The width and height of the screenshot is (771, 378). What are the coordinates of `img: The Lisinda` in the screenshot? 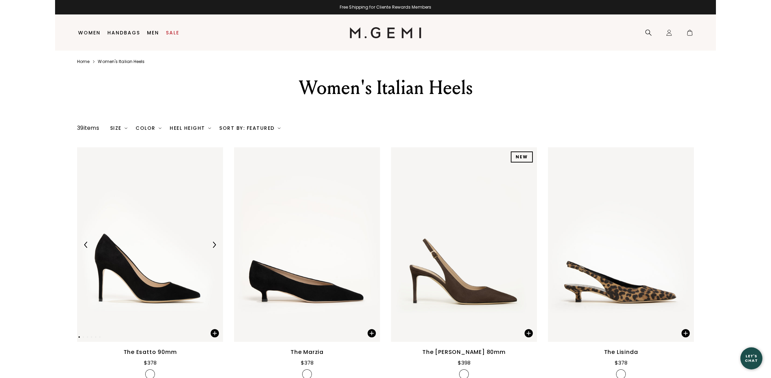 It's located at (621, 244).